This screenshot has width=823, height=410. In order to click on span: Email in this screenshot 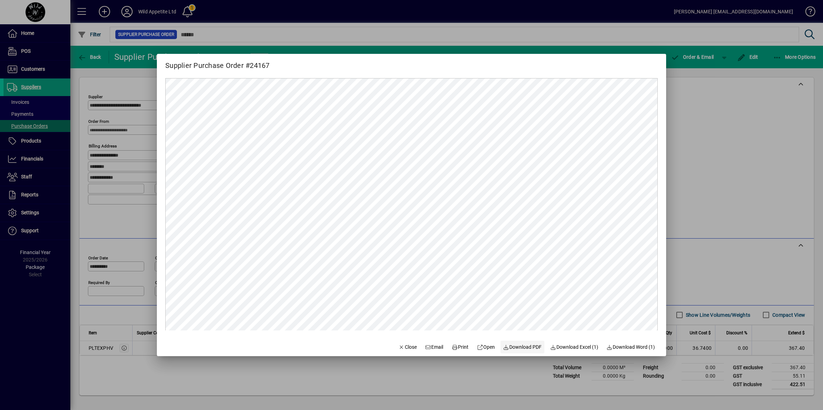, I will do `click(434, 347)`.